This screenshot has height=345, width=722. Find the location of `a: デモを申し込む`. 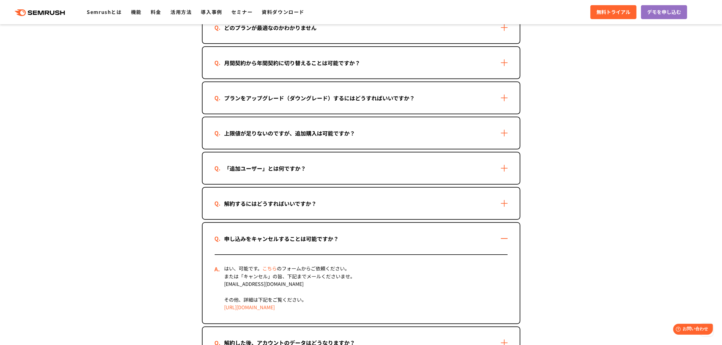

a: デモを申し込む is located at coordinates (664, 12).